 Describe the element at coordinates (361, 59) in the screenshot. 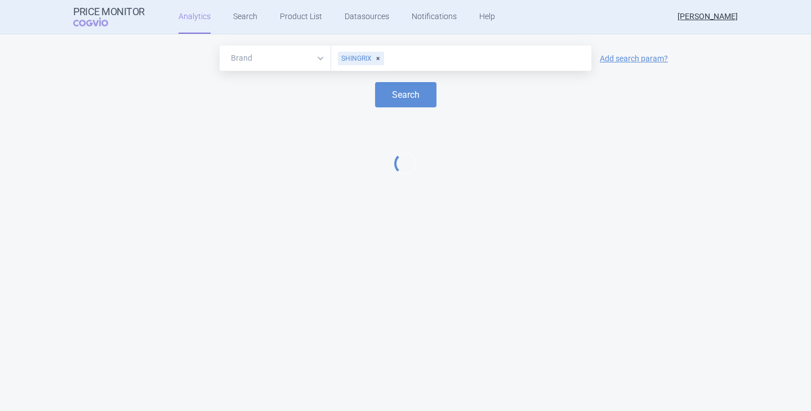

I see `div: SHINGRIX` at that location.